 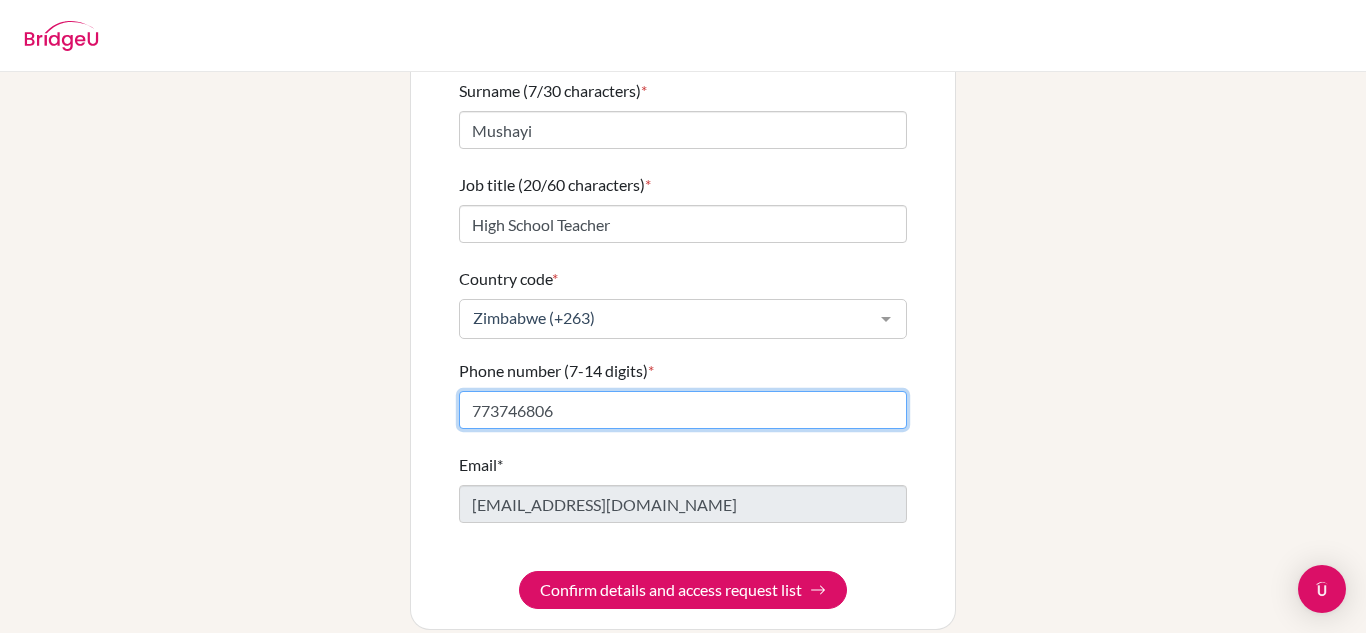 What do you see at coordinates (683, 224) in the screenshot?
I see `input: Enter your job title` at bounding box center [683, 224].